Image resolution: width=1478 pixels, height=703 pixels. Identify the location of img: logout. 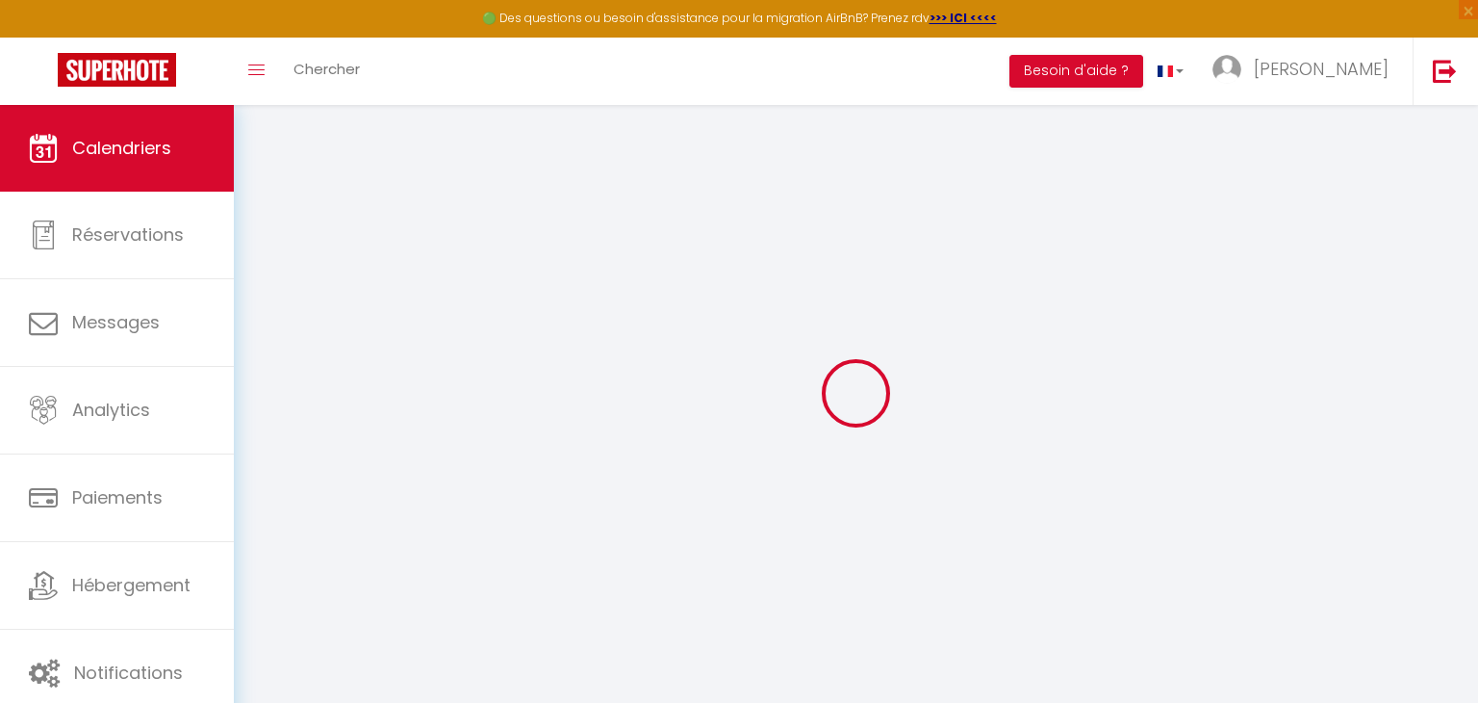
(1445, 70).